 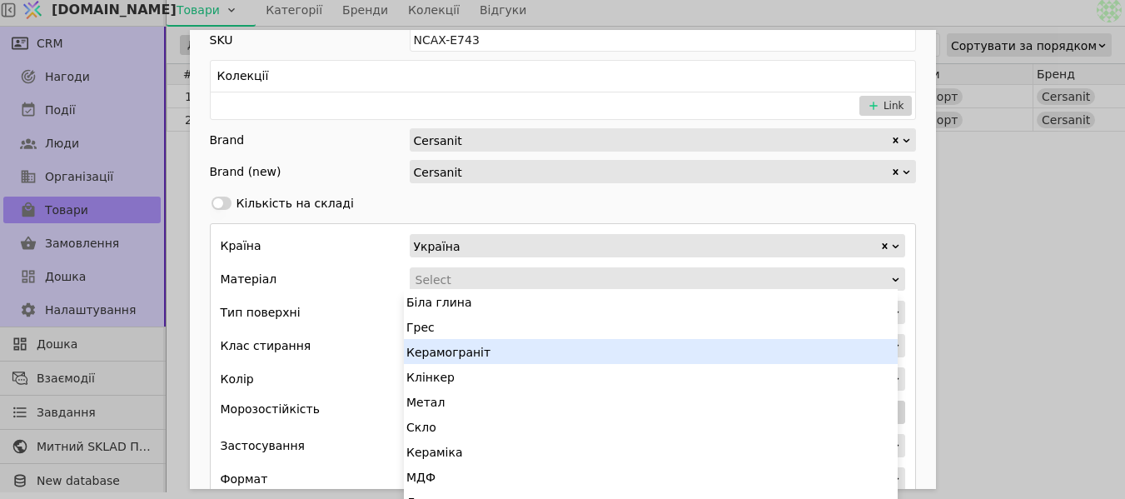 I want to click on div: Біла глина, so click(x=650, y=301).